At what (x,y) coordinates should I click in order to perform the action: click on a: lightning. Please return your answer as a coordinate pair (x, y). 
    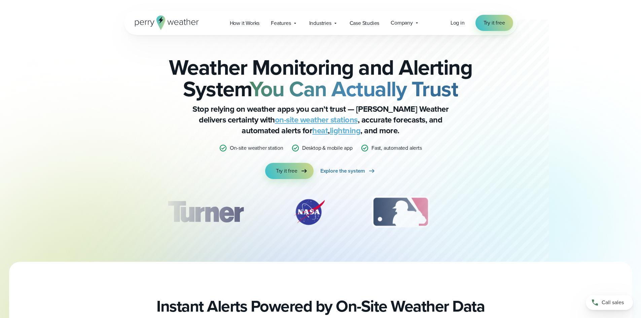
    Looking at the image, I should click on (345, 130).